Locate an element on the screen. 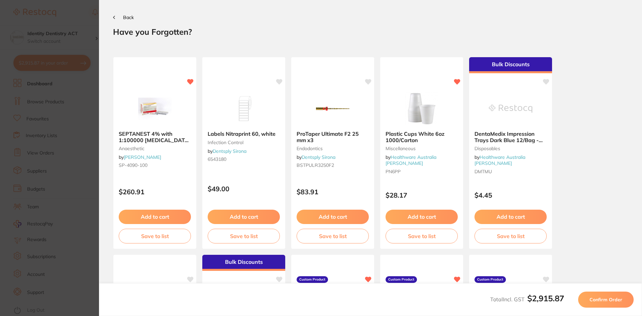  img: Labels Nitraprint 60, white is located at coordinates (244, 109).